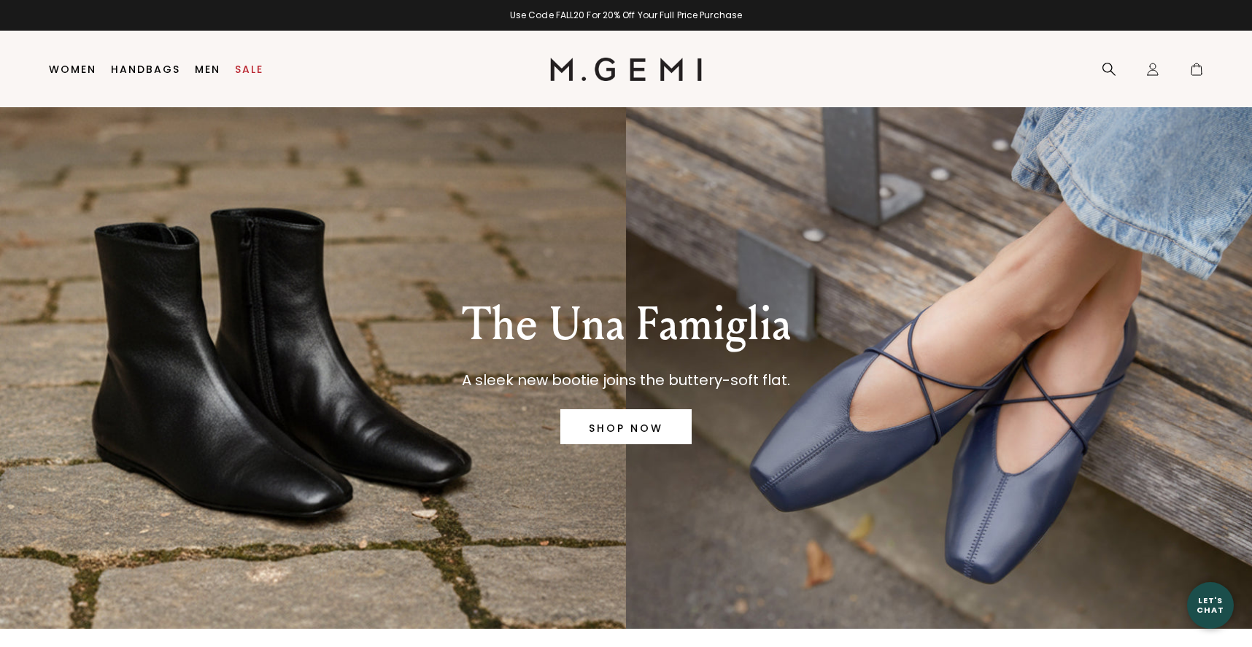 This screenshot has height=647, width=1252. Describe the element at coordinates (207, 69) in the screenshot. I see `a: Men` at that location.